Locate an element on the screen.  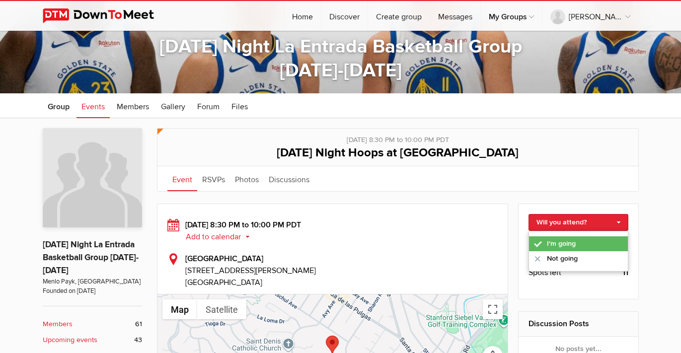
img: DownToMeet is located at coordinates (106, 16).